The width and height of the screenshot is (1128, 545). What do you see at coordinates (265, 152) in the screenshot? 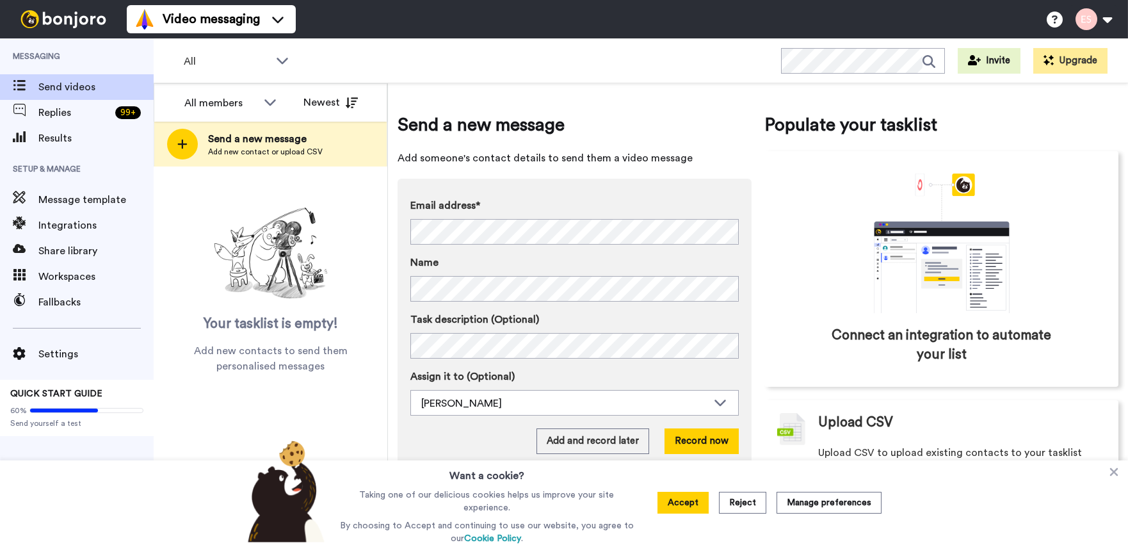
I see `span: Add new contact or upload CSV` at bounding box center [265, 152].